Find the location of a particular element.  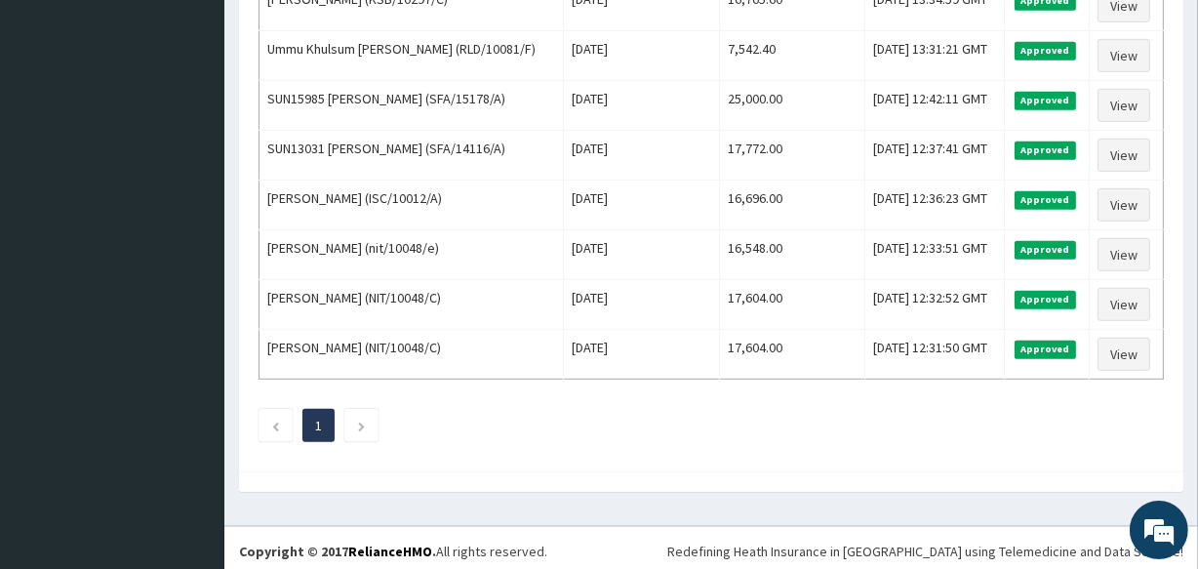

td: 16,548.00 is located at coordinates (792, 255).